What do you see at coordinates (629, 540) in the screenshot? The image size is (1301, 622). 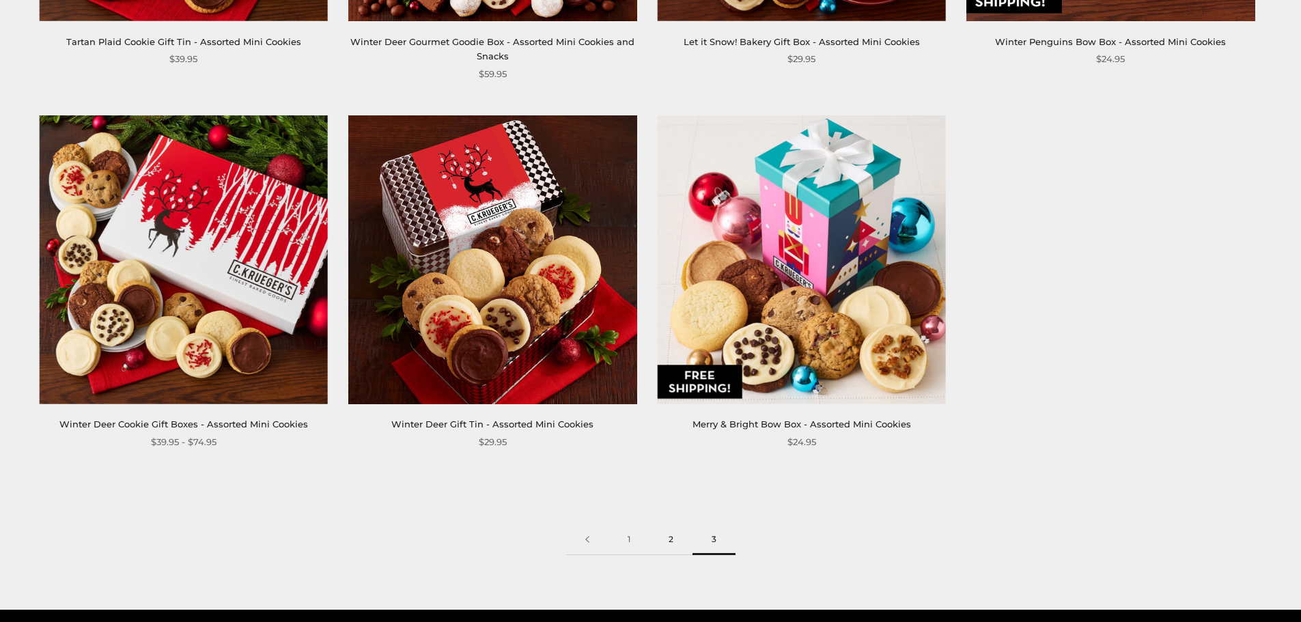 I see `a: 1` at bounding box center [629, 540].